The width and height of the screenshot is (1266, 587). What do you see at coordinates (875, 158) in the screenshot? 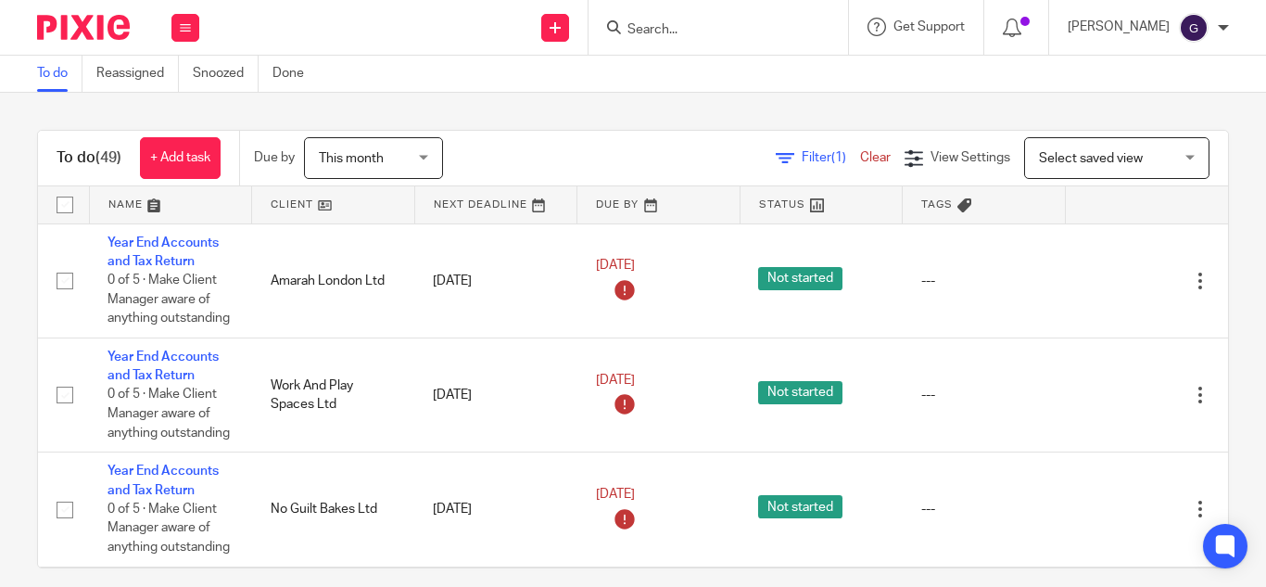
I see `a: Clear` at bounding box center [875, 158].